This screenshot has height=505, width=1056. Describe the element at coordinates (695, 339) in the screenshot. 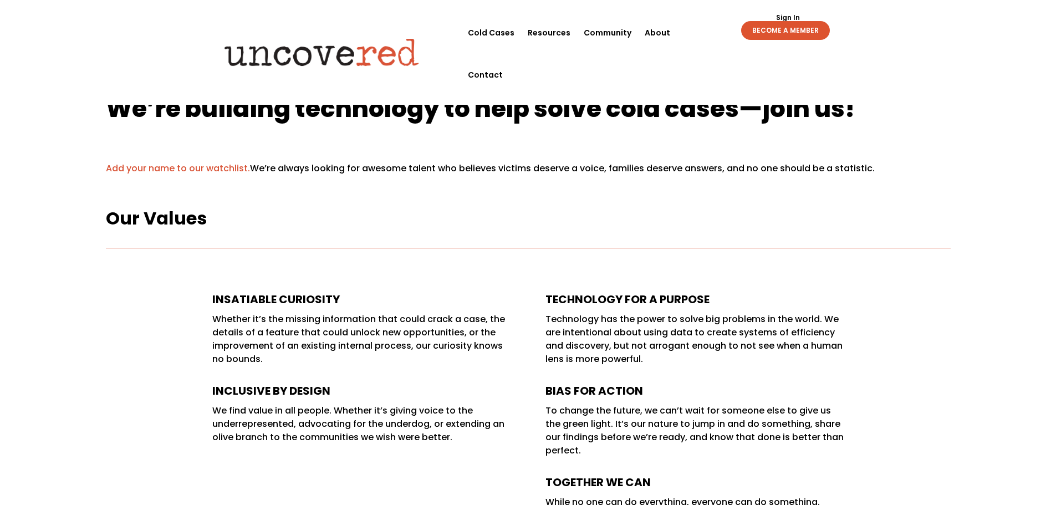

I see `p: Technology has the power to solve big problems in the world. We are intentional about using data ...` at that location.